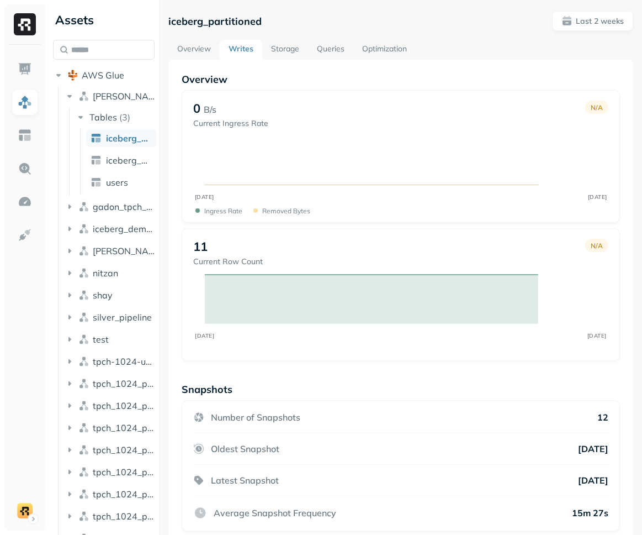 The height and width of the screenshot is (535, 642). Describe the element at coordinates (207, 389) in the screenshot. I see `p: Snapshots` at that location.